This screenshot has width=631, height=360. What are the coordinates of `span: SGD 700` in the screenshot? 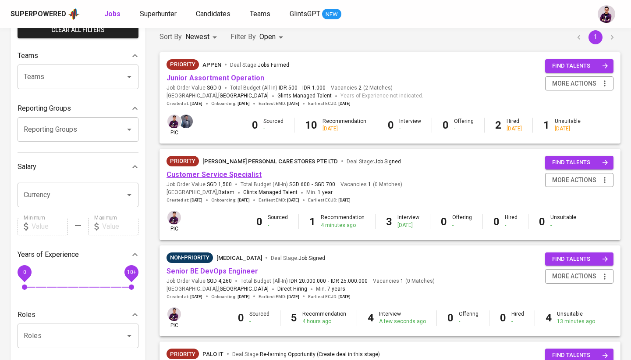 It's located at (325, 184).